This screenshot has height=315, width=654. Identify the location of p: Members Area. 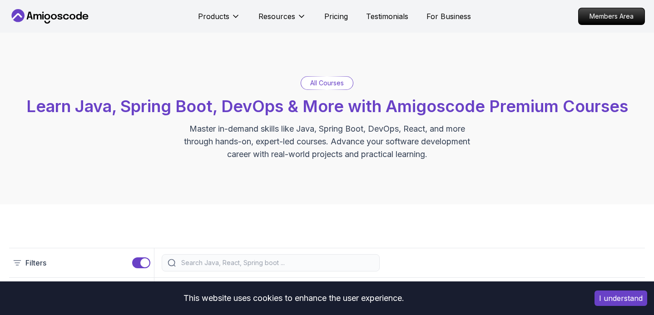
(611, 16).